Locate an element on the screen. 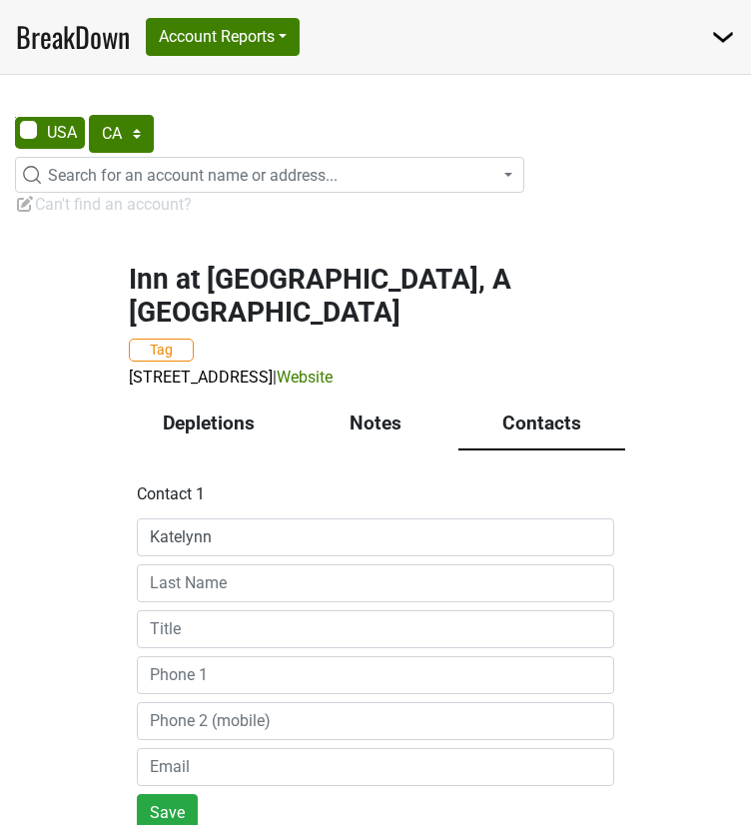  div: Contacts is located at coordinates (541, 424).